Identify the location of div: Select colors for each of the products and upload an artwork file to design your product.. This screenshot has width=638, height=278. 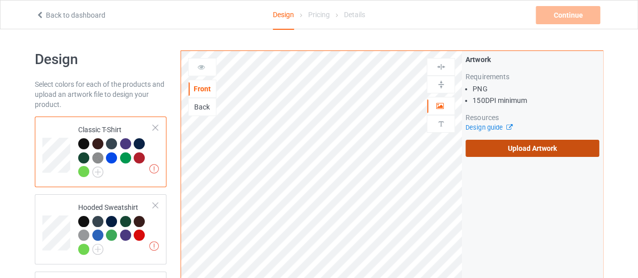
(100, 94).